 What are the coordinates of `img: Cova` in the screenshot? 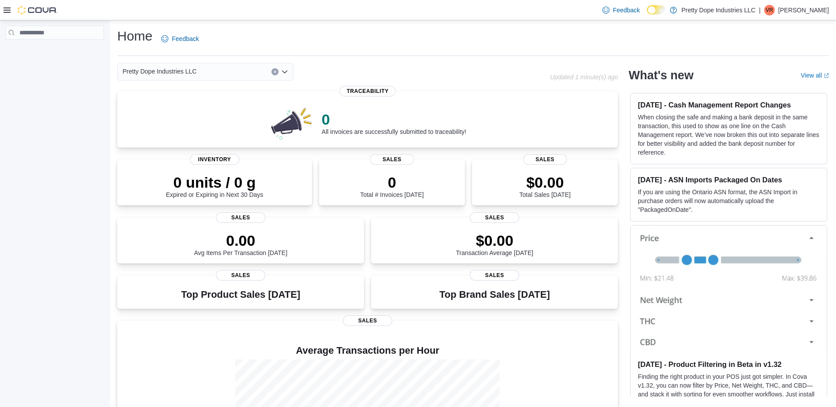 It's located at (37, 10).